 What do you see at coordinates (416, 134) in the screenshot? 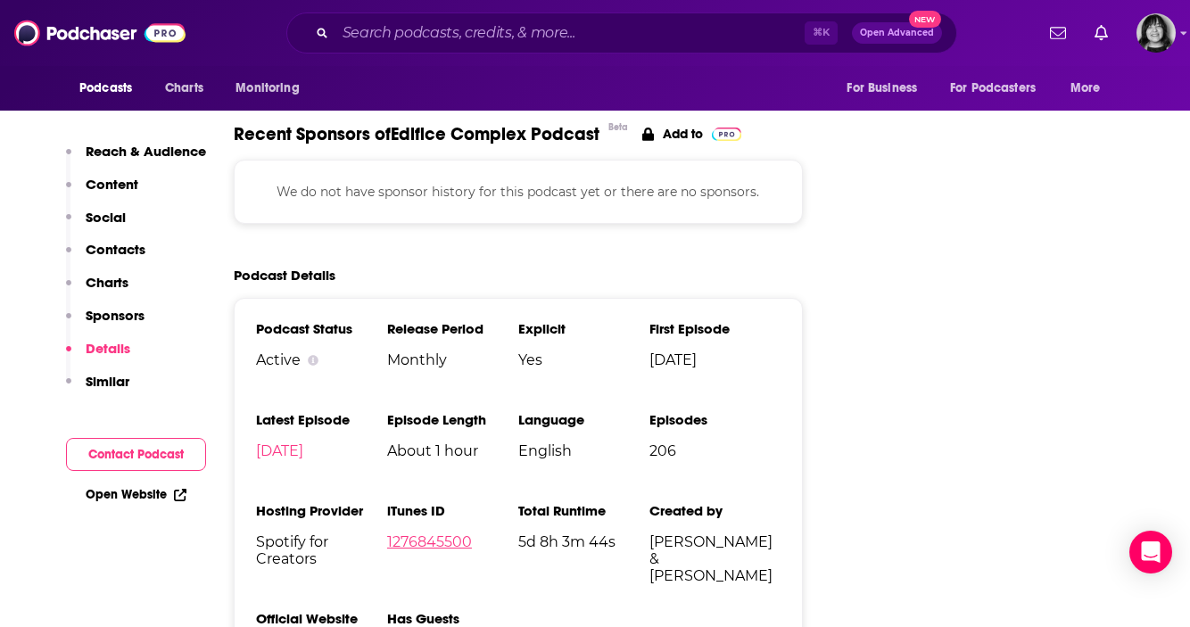
I see `span: Recent Sponsors of Edifice Complex Podcast` at bounding box center [416, 134].